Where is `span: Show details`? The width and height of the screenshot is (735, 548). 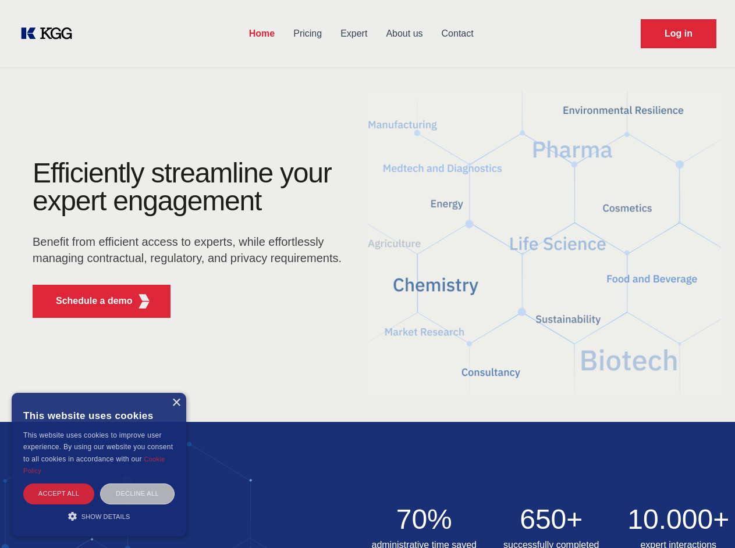 span: Show details is located at coordinates (106, 517).